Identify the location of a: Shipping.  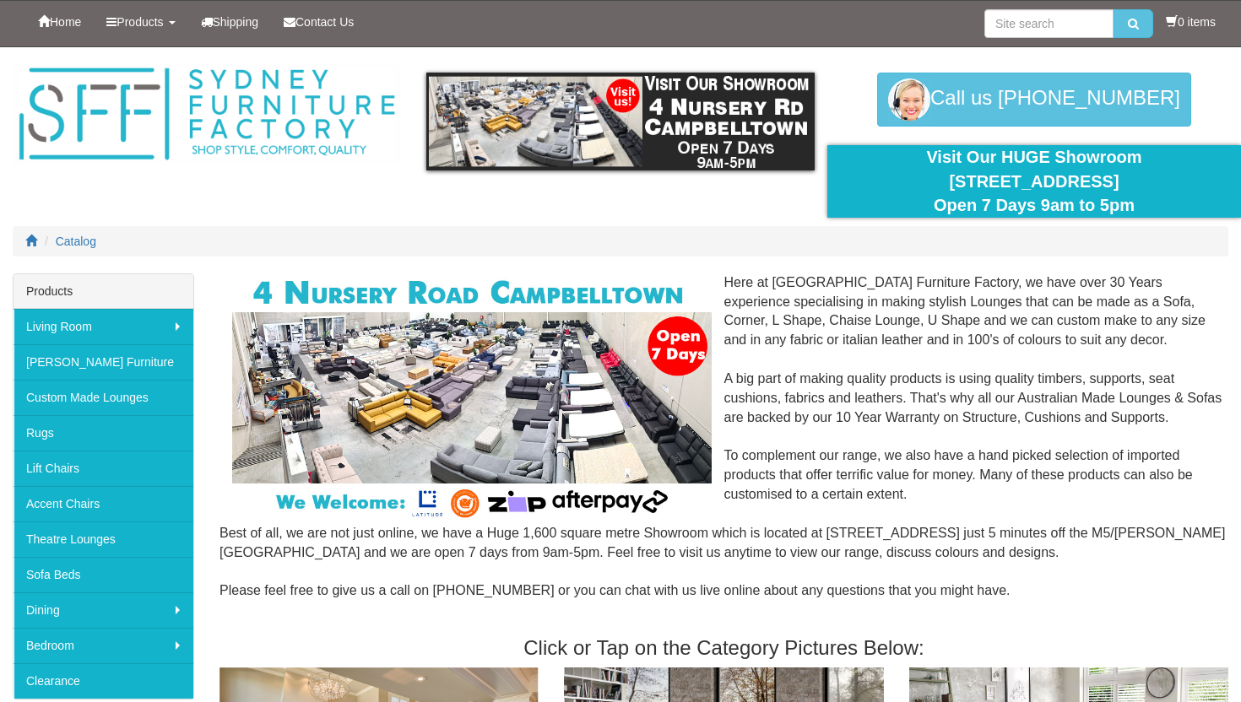
(230, 22).